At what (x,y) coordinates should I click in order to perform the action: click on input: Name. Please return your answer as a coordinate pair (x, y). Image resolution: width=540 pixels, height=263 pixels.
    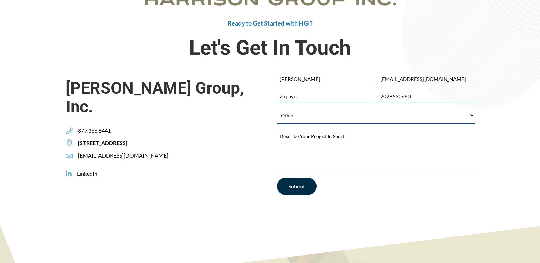
    Looking at the image, I should click on (325, 79).